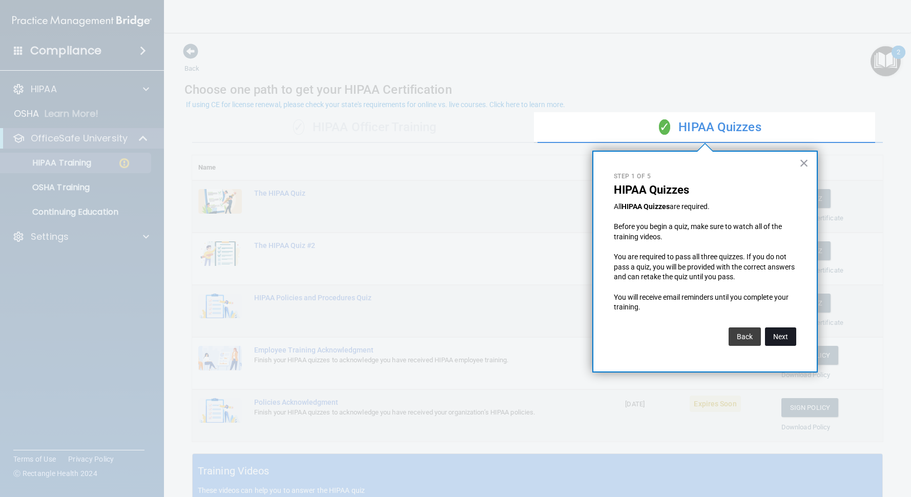  Describe the element at coordinates (705, 302) in the screenshot. I see `p: You will receive email reminders until you complete your training.` at that location.